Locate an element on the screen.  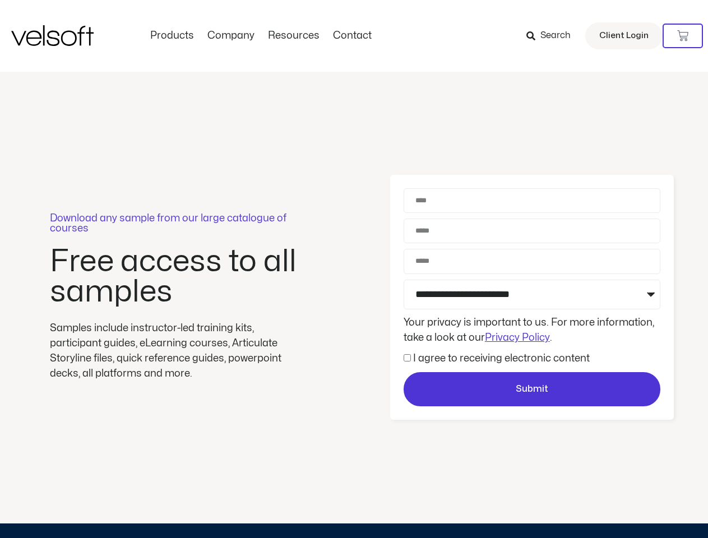
button: Submit is located at coordinates (532, 390).